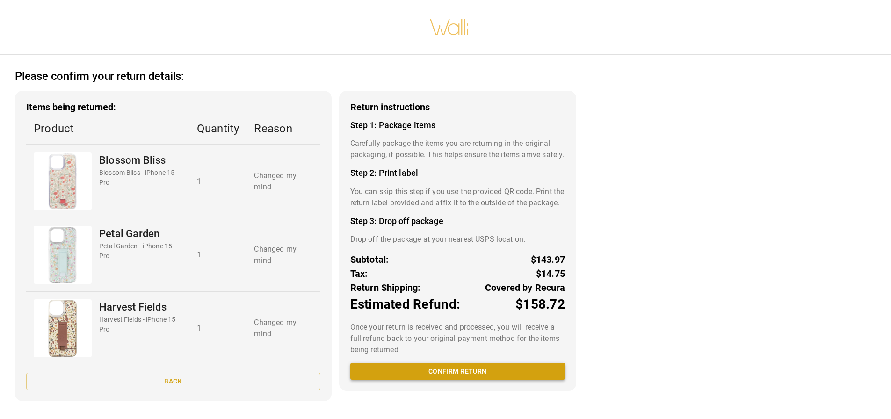  I want to click on p: Petal Garden - iPhone 15 Pro, so click(140, 251).